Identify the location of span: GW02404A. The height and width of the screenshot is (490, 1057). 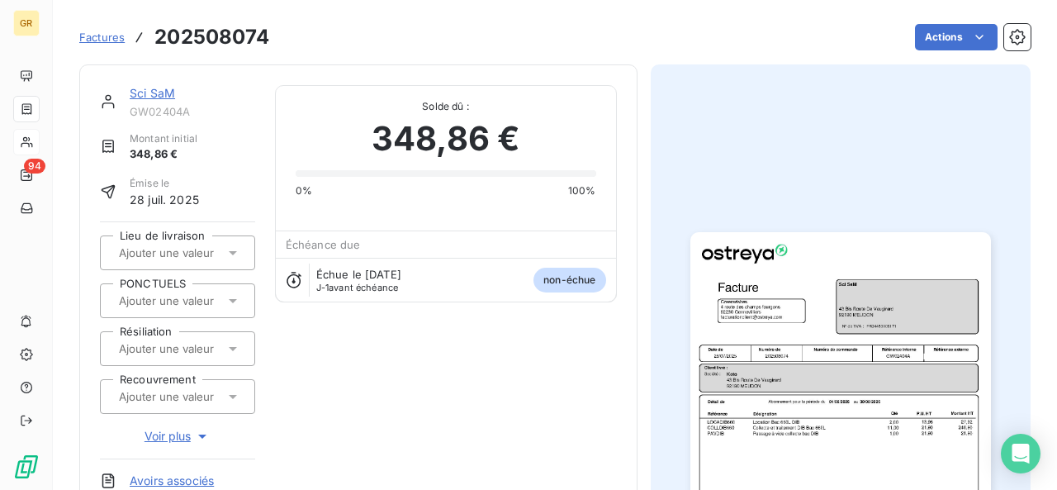
(192, 112).